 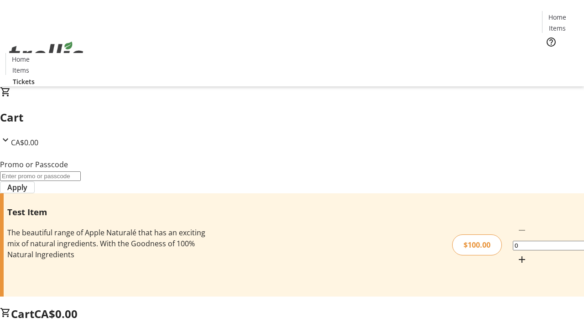 What do you see at coordinates (46, 54) in the screenshot?
I see `img: Orient E2E Organization HrWo1i01yf's Logo` at bounding box center [46, 54].